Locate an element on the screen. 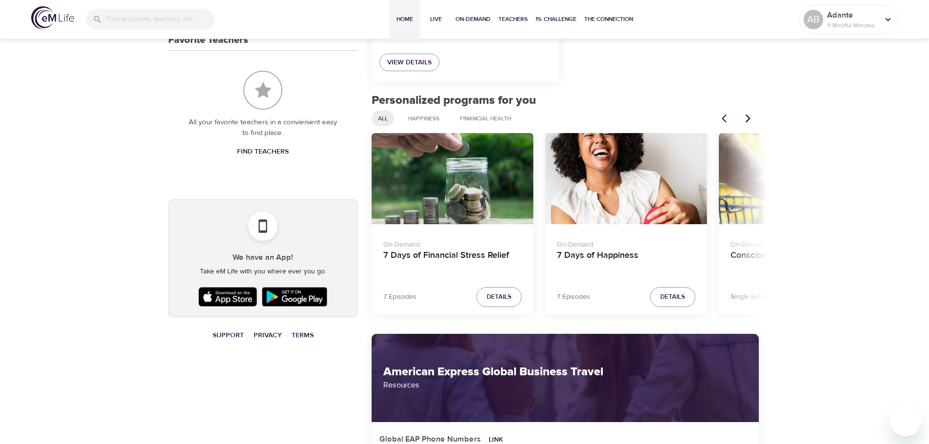 This screenshot has height=444, width=929. span: View Details is located at coordinates (409, 62).